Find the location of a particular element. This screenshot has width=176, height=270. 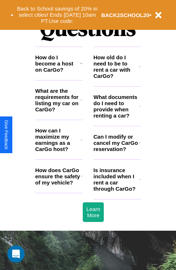

div: Give Feedback is located at coordinates (6, 135).